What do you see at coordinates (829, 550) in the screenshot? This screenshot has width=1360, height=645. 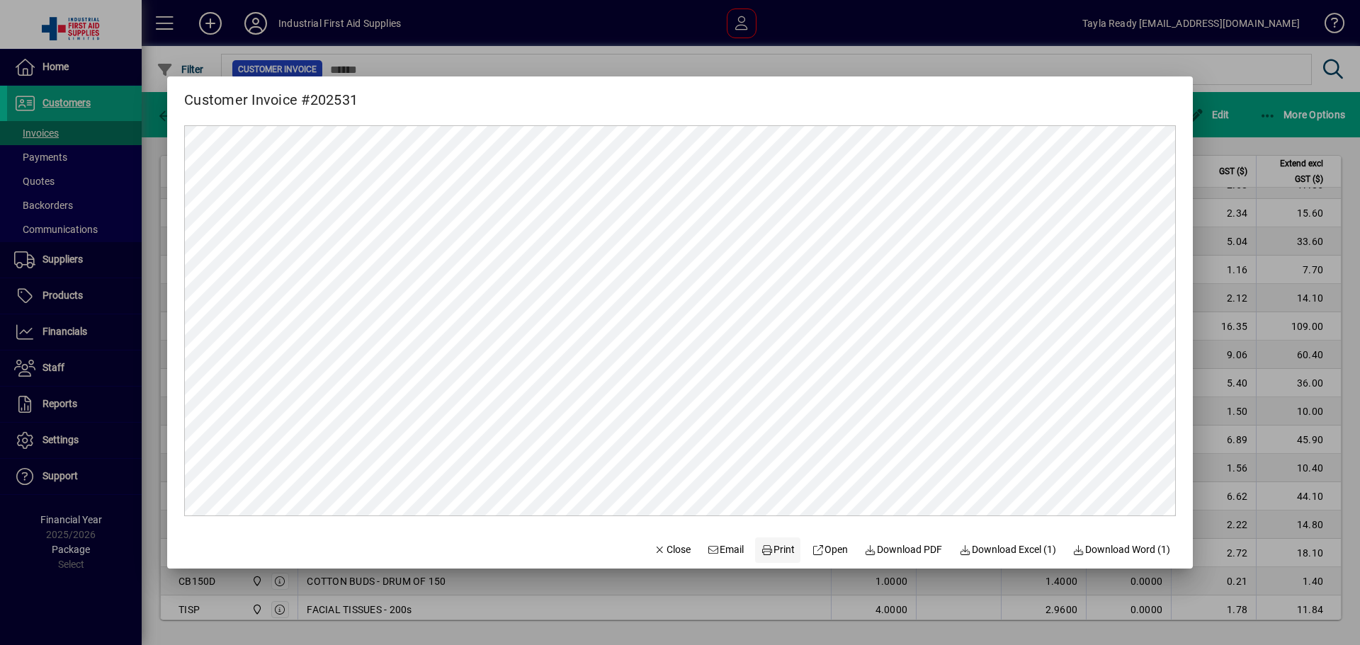 I see `a: Open` at bounding box center [829, 550].